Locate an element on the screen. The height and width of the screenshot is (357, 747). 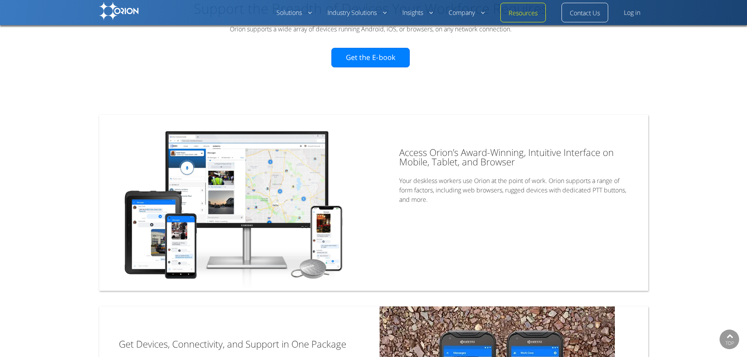
p: Get Devices, Connectivity, and Support in One Package is located at coordinates (233, 344).